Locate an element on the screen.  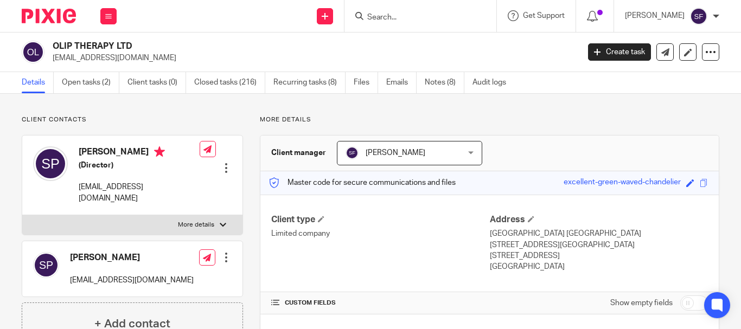
a: Details is located at coordinates (37, 82).